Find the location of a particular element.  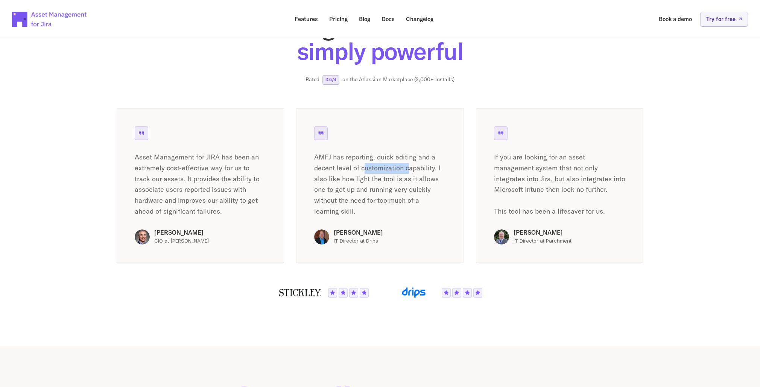

a: Features is located at coordinates (306, 19).